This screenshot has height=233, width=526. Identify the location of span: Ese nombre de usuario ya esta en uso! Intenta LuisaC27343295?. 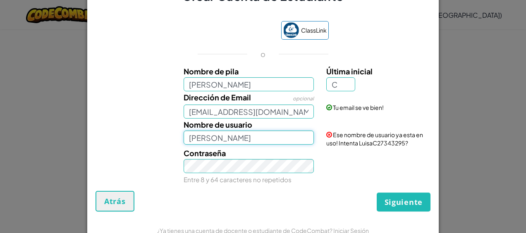
(374, 139).